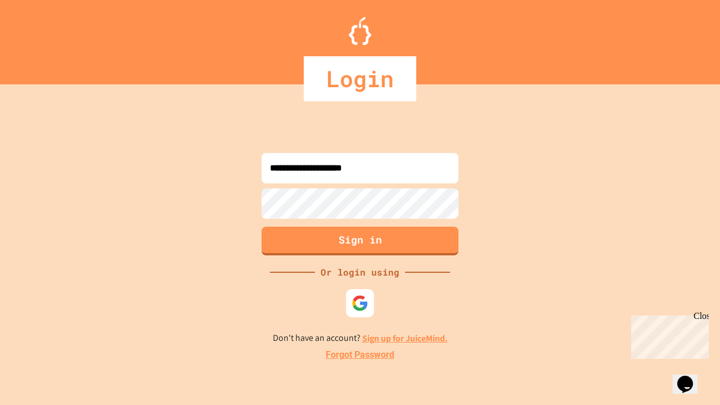 Image resolution: width=720 pixels, height=405 pixels. Describe the element at coordinates (360, 272) in the screenshot. I see `div: Or login using` at that location.